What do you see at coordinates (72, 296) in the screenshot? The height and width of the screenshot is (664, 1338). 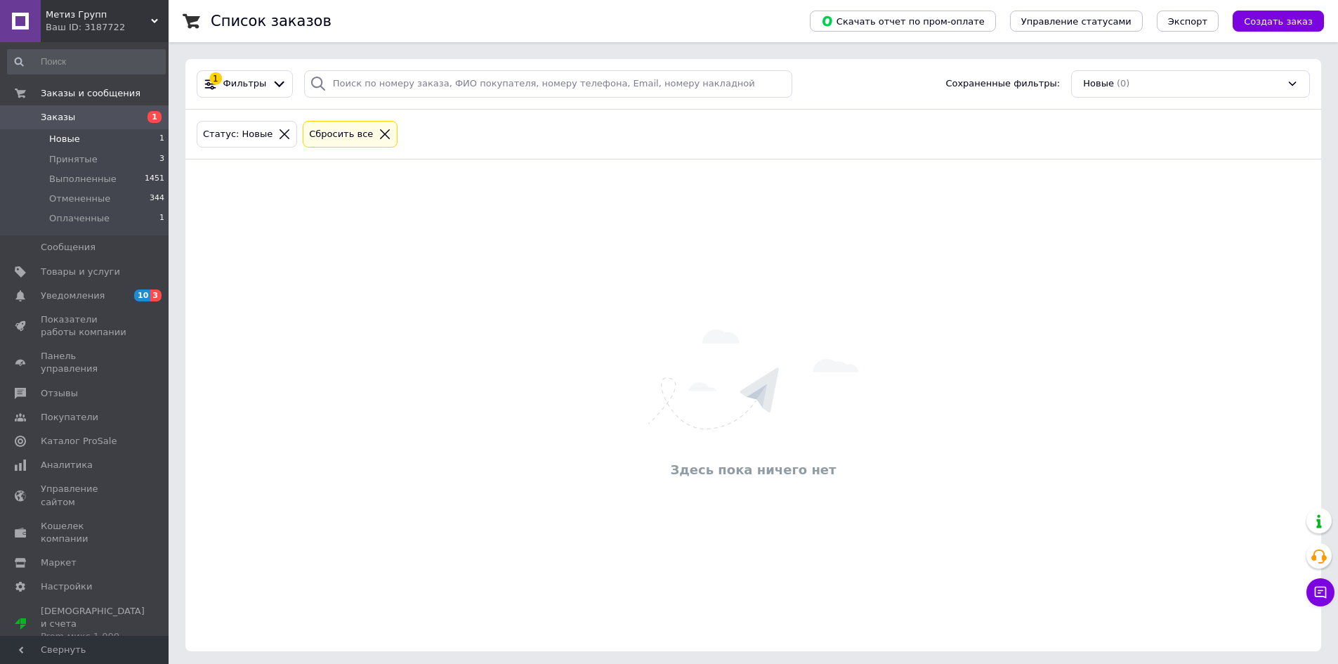 I see `span: Уведомления` at bounding box center [72, 296].